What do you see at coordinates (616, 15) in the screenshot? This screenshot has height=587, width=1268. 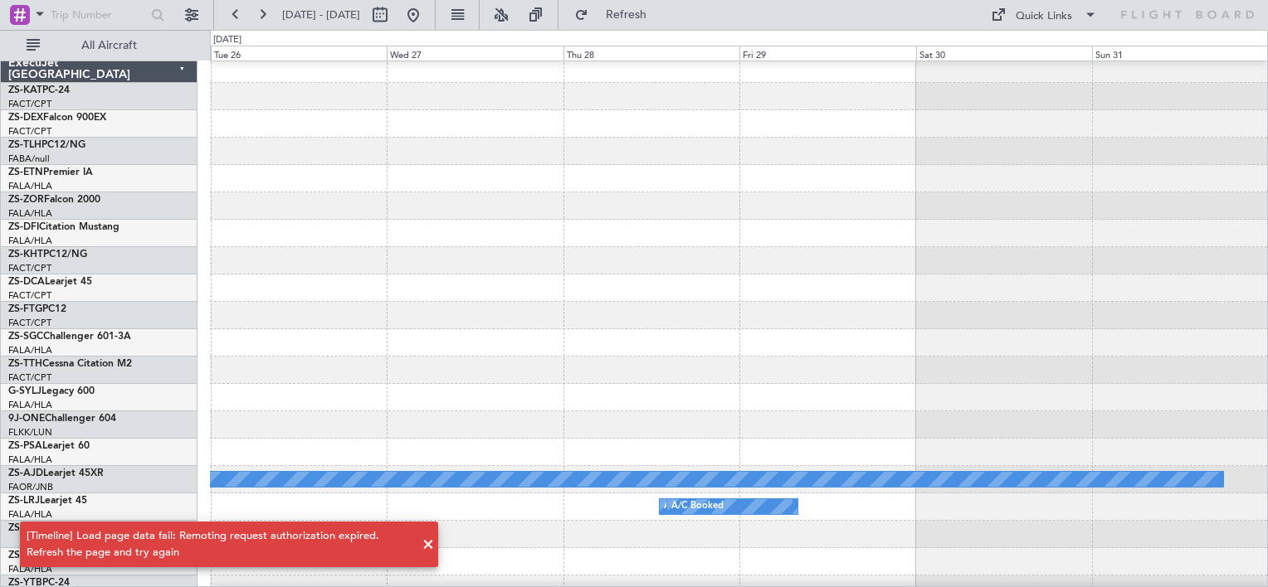 I see `button: Refresh` at bounding box center [616, 15].